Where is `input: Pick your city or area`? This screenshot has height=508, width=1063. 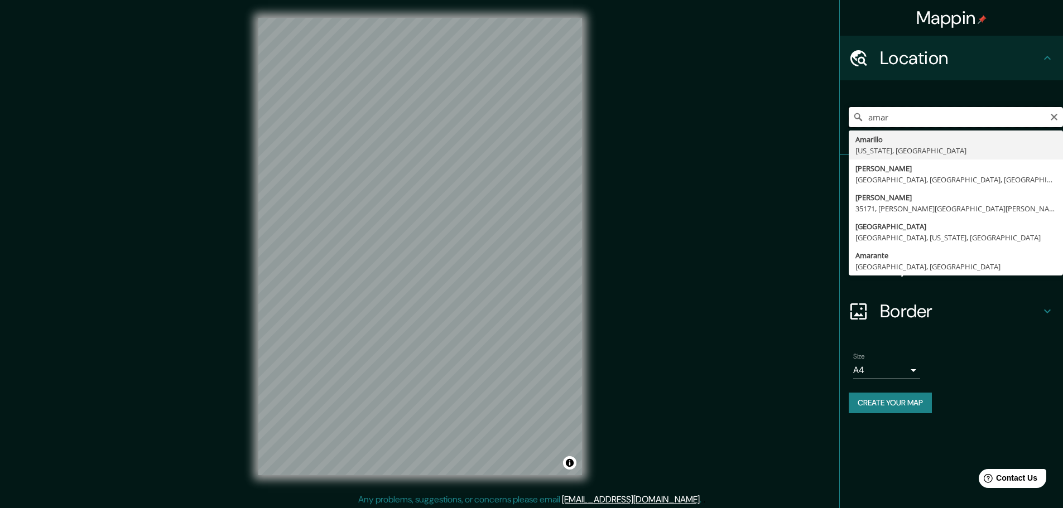 input: Pick your city or area is located at coordinates (956, 117).